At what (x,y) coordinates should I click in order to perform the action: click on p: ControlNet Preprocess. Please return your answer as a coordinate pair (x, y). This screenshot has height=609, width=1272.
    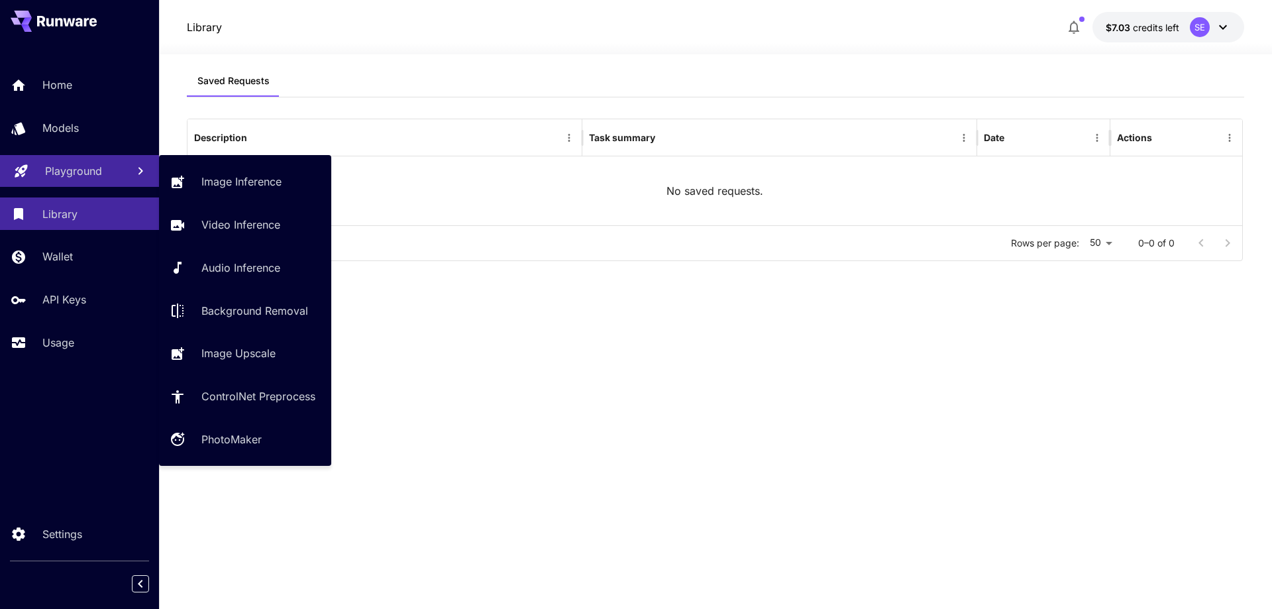
    Looking at the image, I should click on (258, 396).